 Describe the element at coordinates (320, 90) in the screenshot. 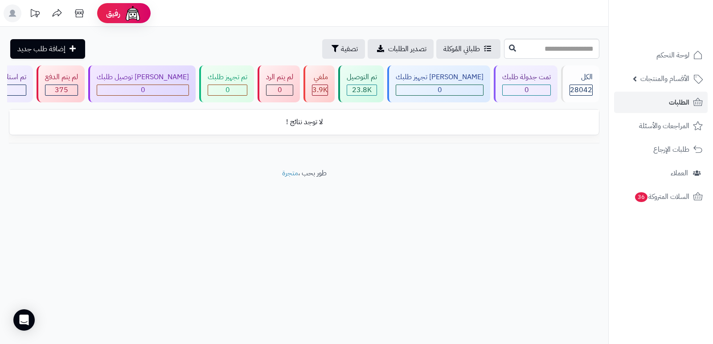

I see `div: 3859` at that location.